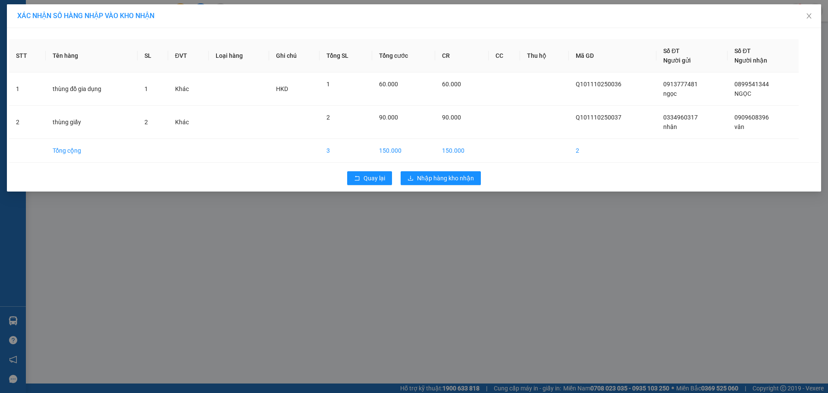  Describe the element at coordinates (441, 178) in the screenshot. I see `button: downloadNhập hàng kho nhận` at that location.